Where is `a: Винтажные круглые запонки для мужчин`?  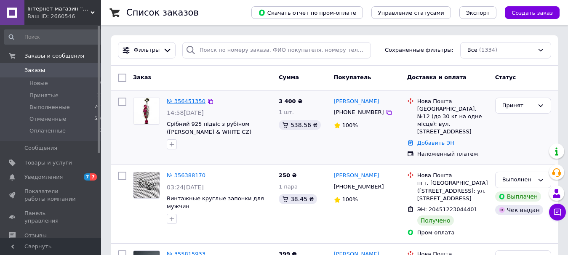
a: Винтажные круглые запонки для мужчин is located at coordinates (215, 203).